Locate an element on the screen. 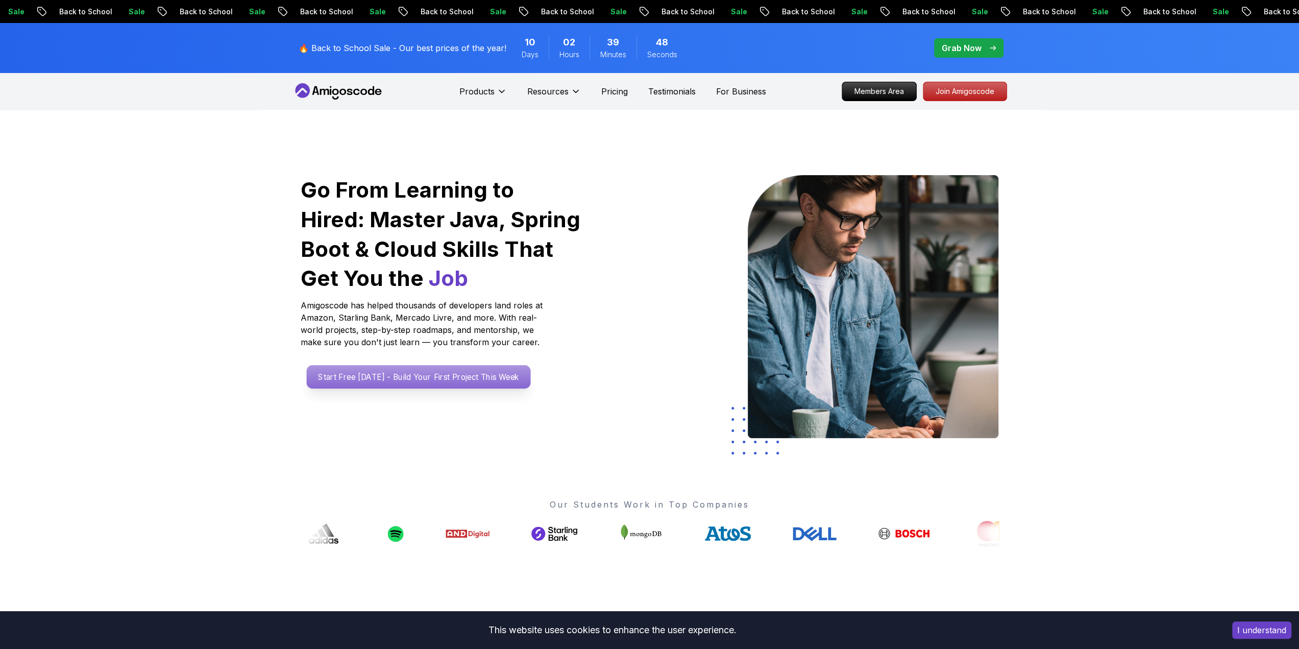  button: Accept cookies is located at coordinates (1261, 630).